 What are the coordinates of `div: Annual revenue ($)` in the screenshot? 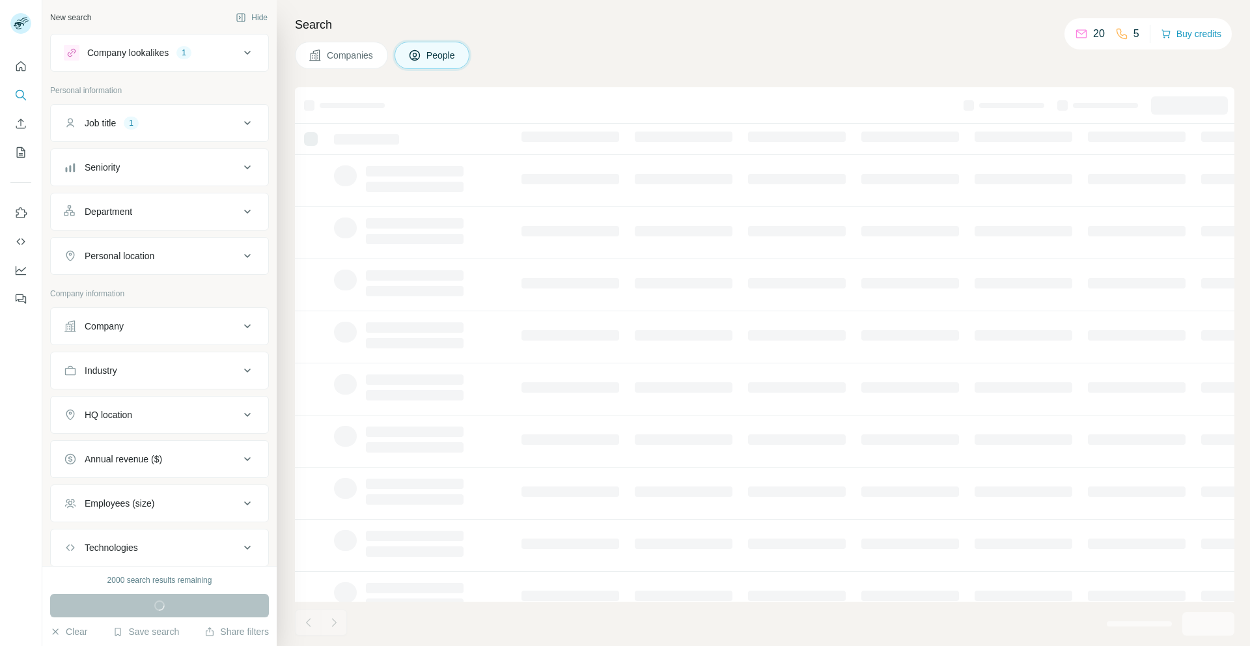 It's located at (123, 459).